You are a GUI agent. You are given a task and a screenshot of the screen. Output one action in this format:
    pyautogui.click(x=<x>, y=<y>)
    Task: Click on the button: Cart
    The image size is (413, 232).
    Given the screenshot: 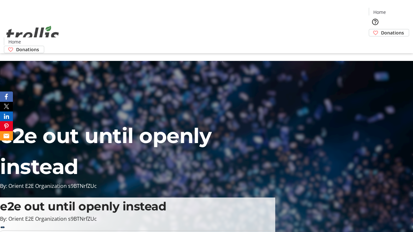 What is the action you would take?
    pyautogui.click(x=375, y=43)
    